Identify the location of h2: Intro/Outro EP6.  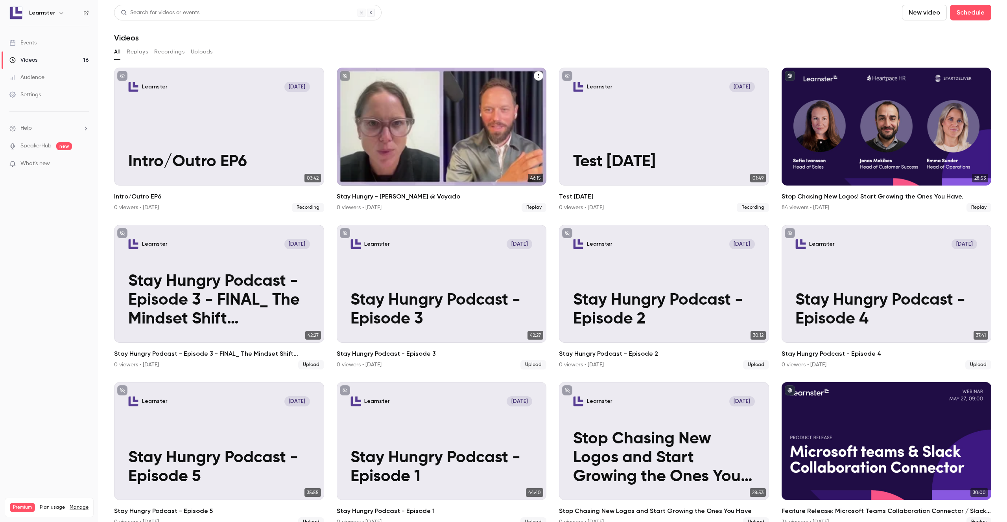
(219, 197).